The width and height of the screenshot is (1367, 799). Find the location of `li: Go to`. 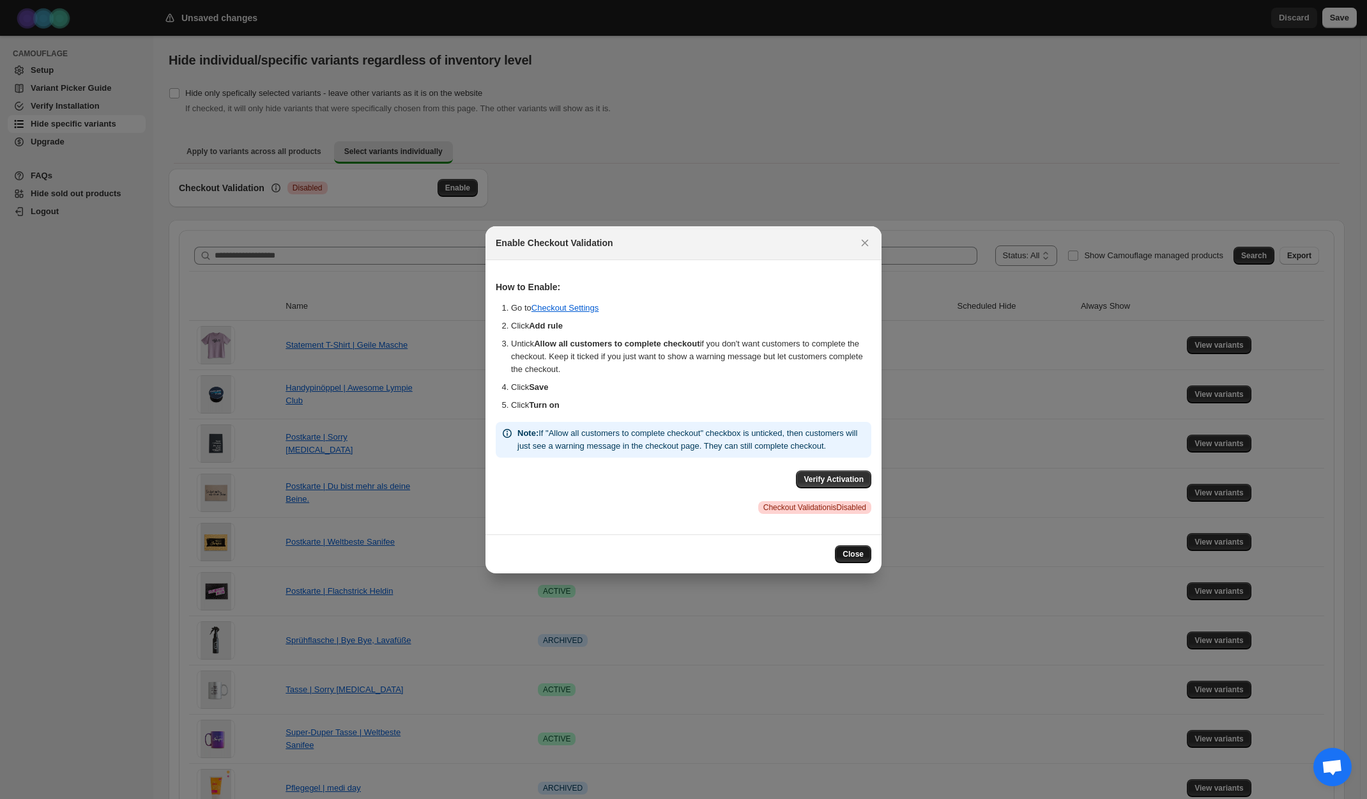

li: Go to is located at coordinates (691, 308).